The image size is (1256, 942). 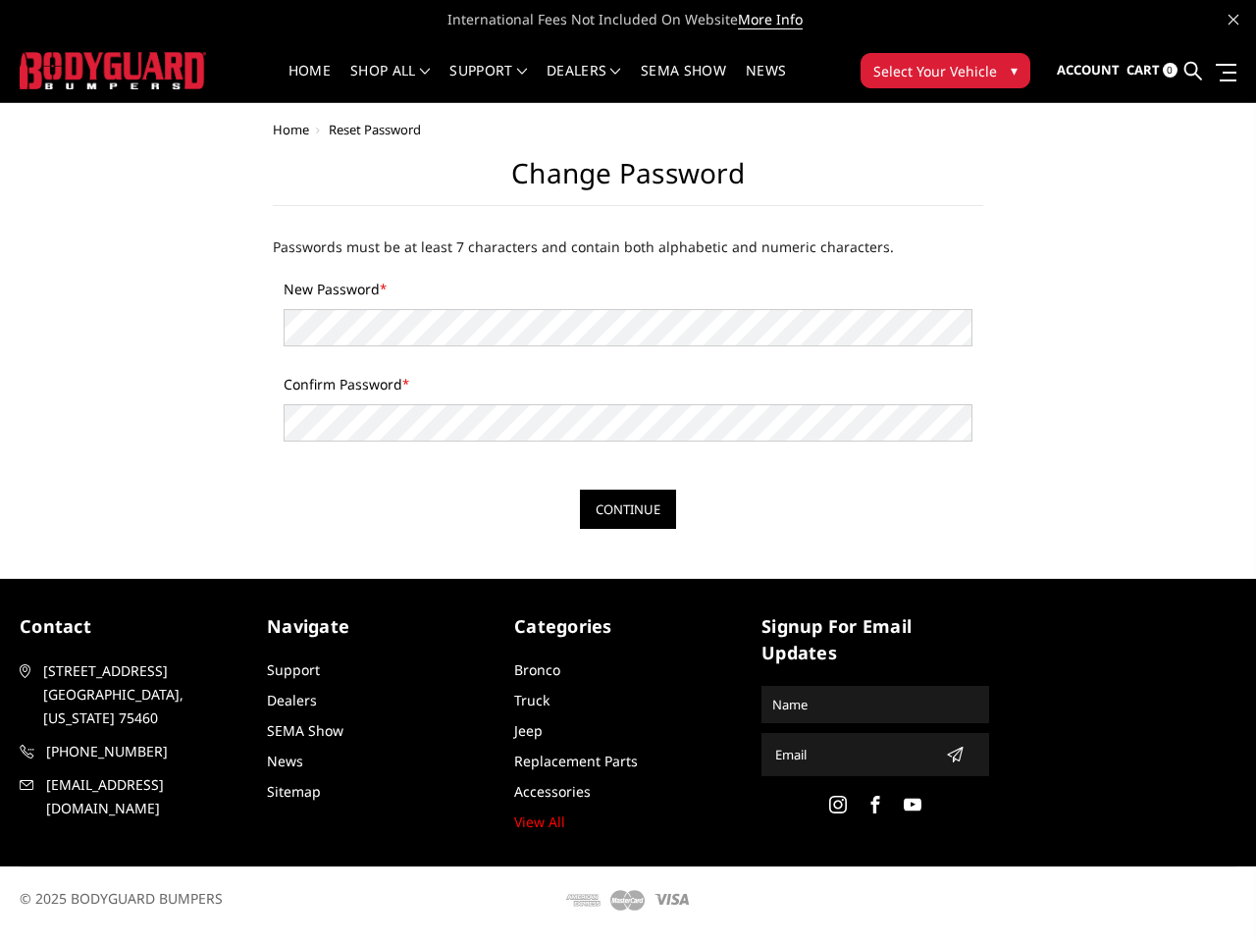 What do you see at coordinates (875, 640) in the screenshot?
I see `h5: signup for email updates` at bounding box center [875, 640].